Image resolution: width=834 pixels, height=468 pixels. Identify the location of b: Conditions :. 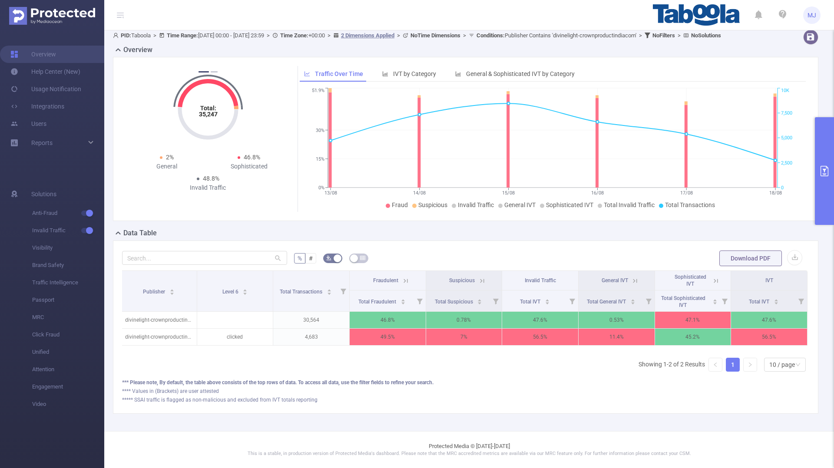
(490, 35).